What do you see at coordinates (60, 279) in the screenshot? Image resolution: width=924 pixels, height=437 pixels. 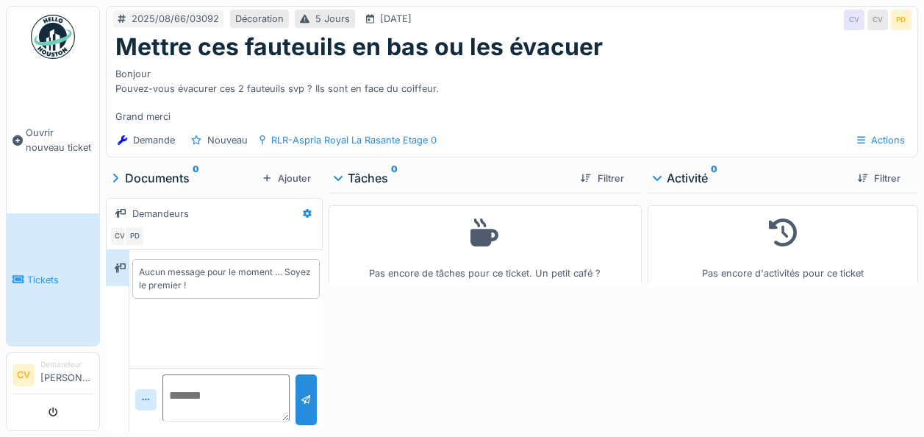 I see `span: Tickets` at bounding box center [60, 279].